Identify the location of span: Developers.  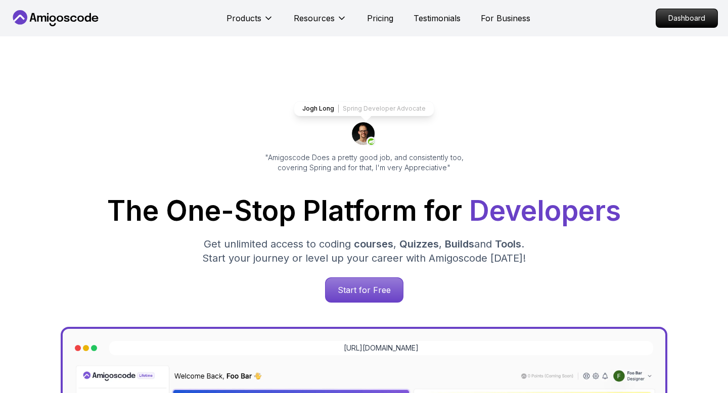
(545, 211).